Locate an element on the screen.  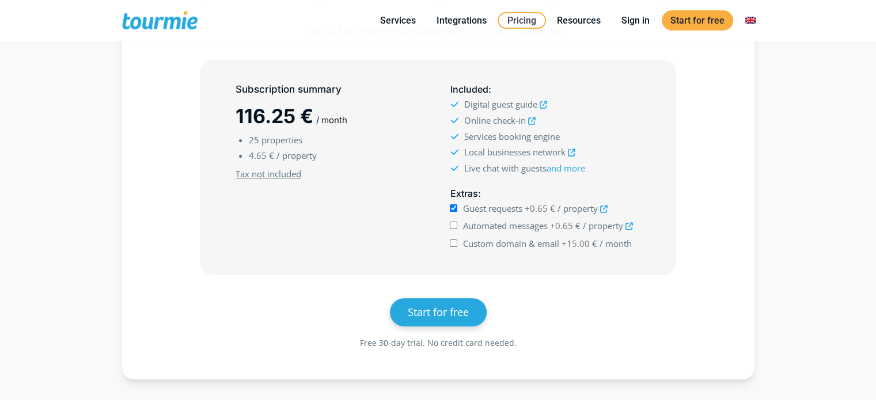
a: Sign in is located at coordinates (635, 20).